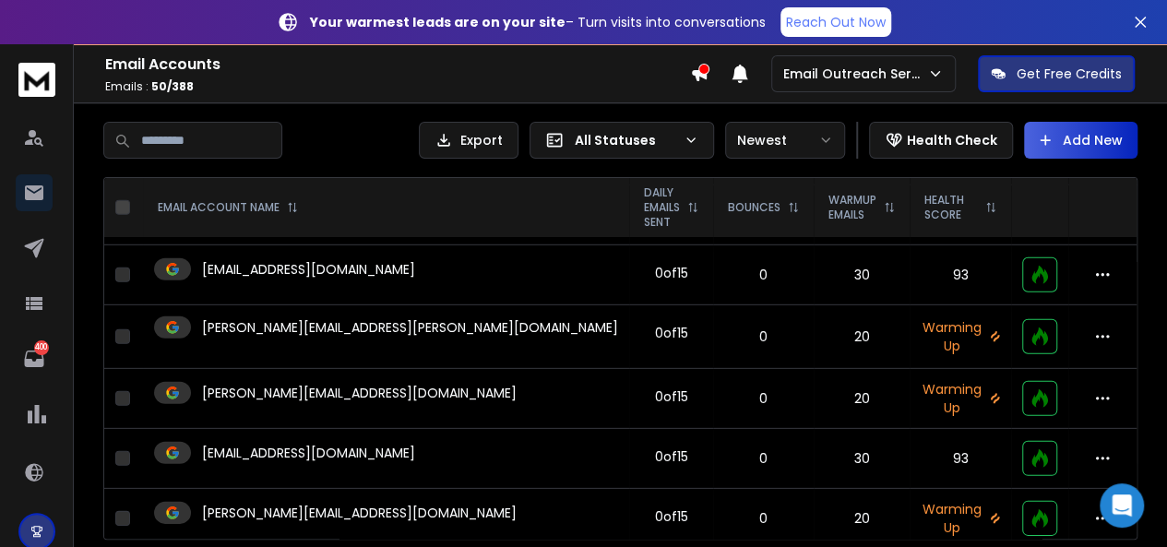  What do you see at coordinates (42, 348) in the screenshot?
I see `p: 400` at bounding box center [42, 348].